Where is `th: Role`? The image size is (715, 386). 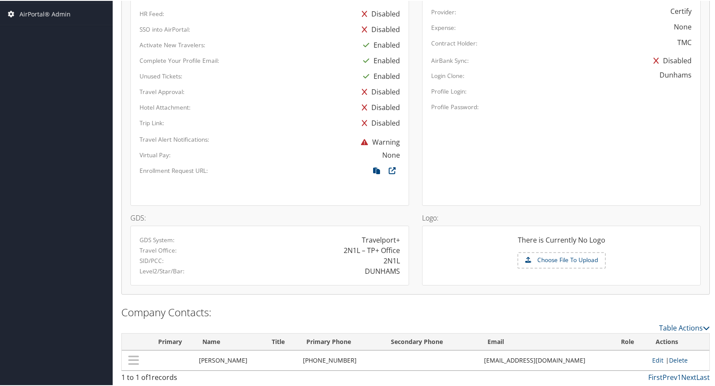 th: Role is located at coordinates (631, 341).